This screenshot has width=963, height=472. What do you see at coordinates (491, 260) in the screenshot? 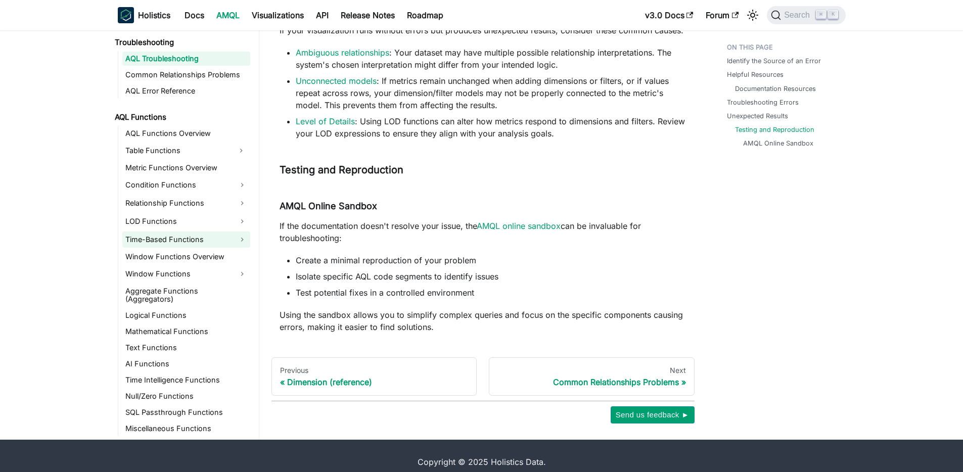
I see `li: Create a minimal reproduction of your problem` at bounding box center [491, 260].